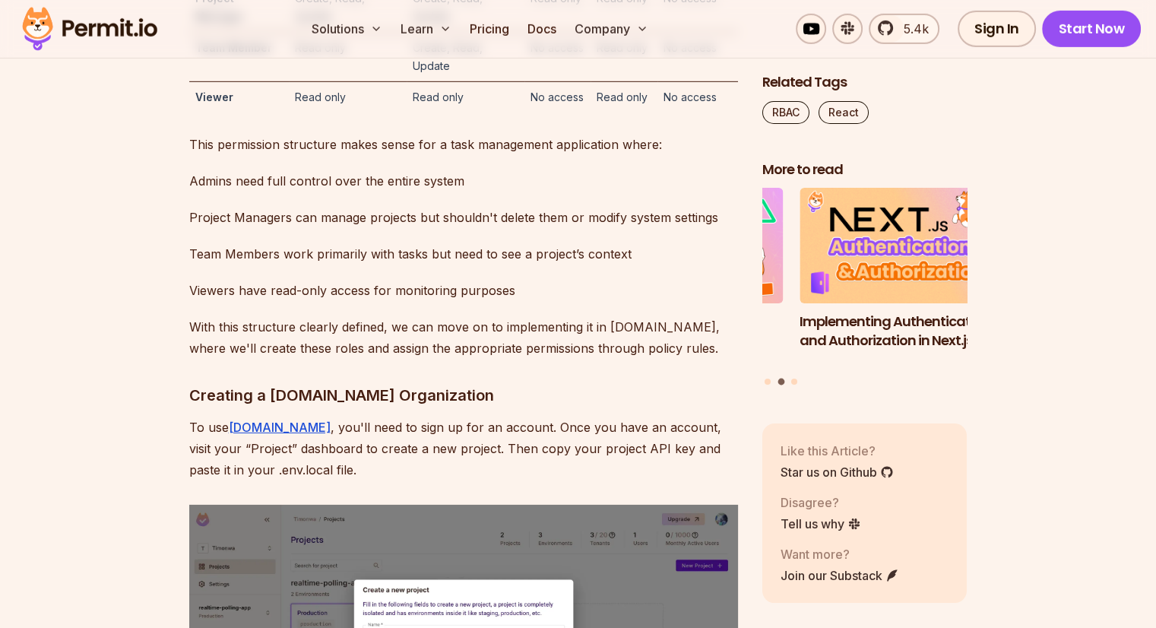  I want to click on h3: Implementing Multi-Tenant RBAC in Nuxt.js, so click(681, 331).